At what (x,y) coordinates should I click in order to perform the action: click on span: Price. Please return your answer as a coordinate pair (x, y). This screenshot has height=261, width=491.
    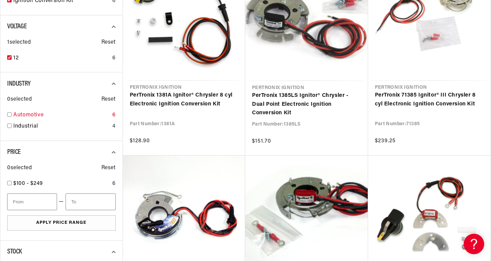
    Looking at the image, I should click on (14, 152).